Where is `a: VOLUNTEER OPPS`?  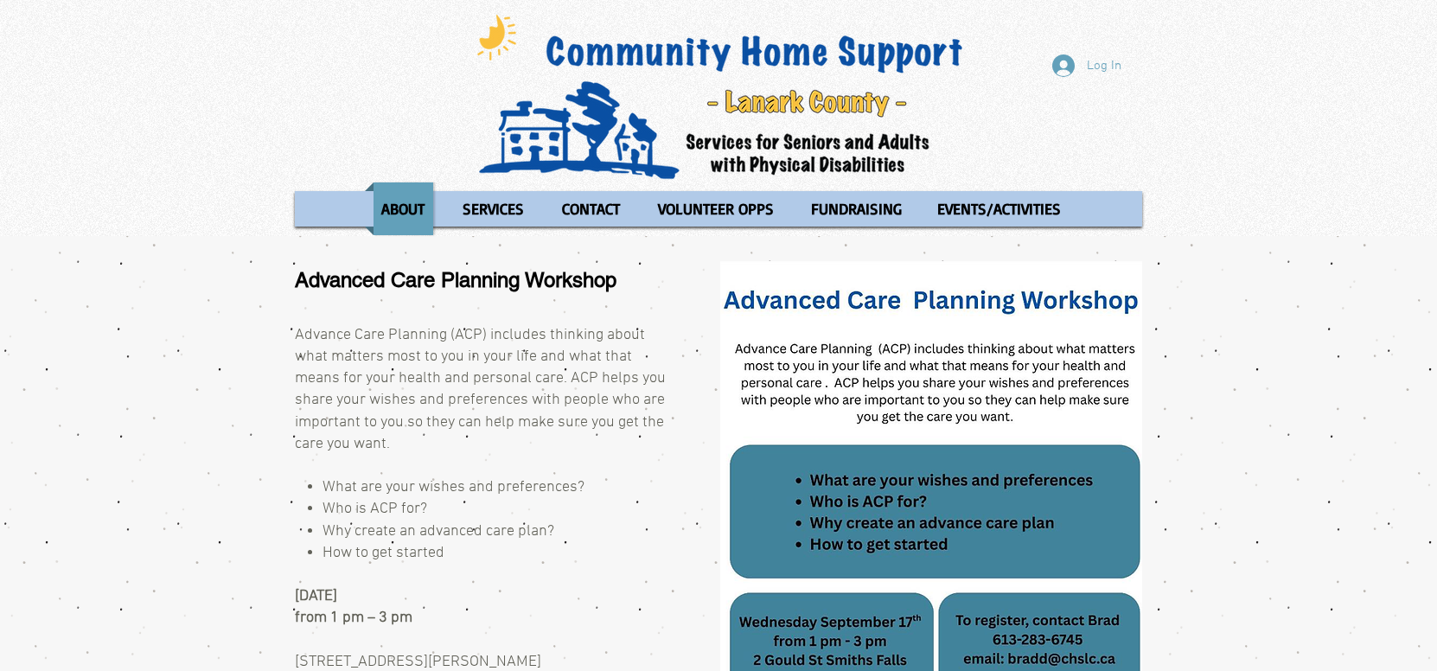 a: VOLUNTEER OPPS is located at coordinates (716, 208).